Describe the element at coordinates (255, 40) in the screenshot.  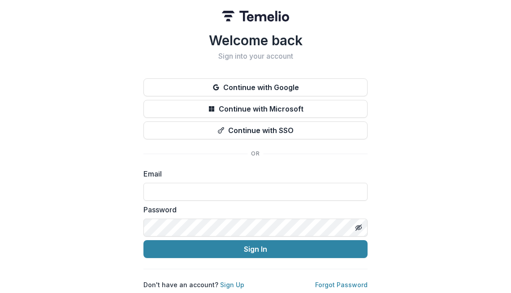
I see `h1: Welcome back` at that location.